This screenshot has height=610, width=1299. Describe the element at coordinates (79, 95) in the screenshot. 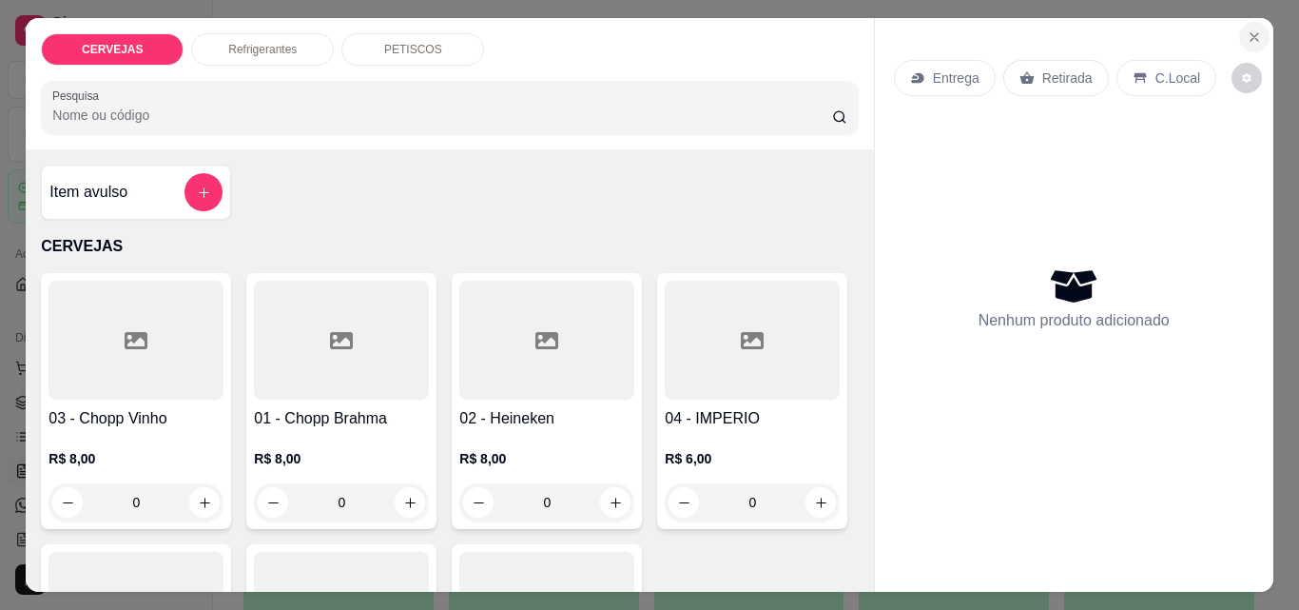

I see `label: Pesquisa` at that location.